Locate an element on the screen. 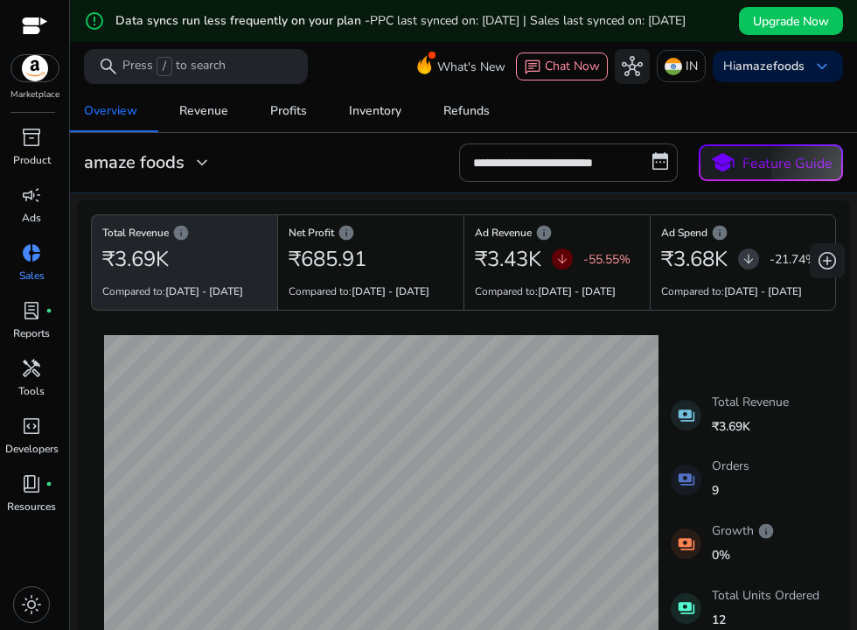  p: Tools is located at coordinates (31, 391).